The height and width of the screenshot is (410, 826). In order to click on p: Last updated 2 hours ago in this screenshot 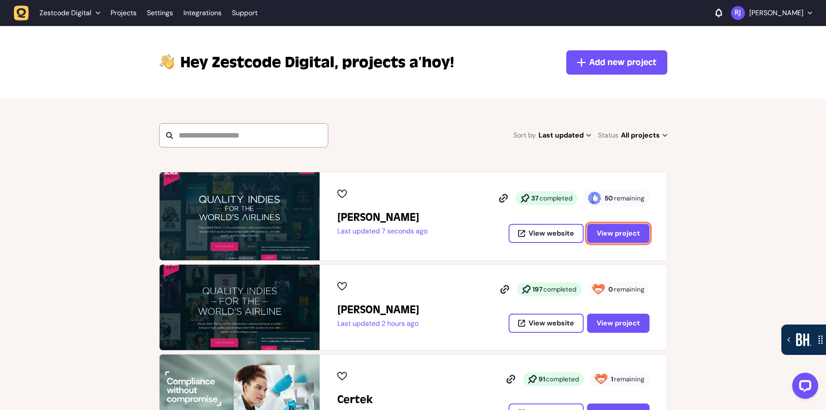, I will do `click(378, 324)`.